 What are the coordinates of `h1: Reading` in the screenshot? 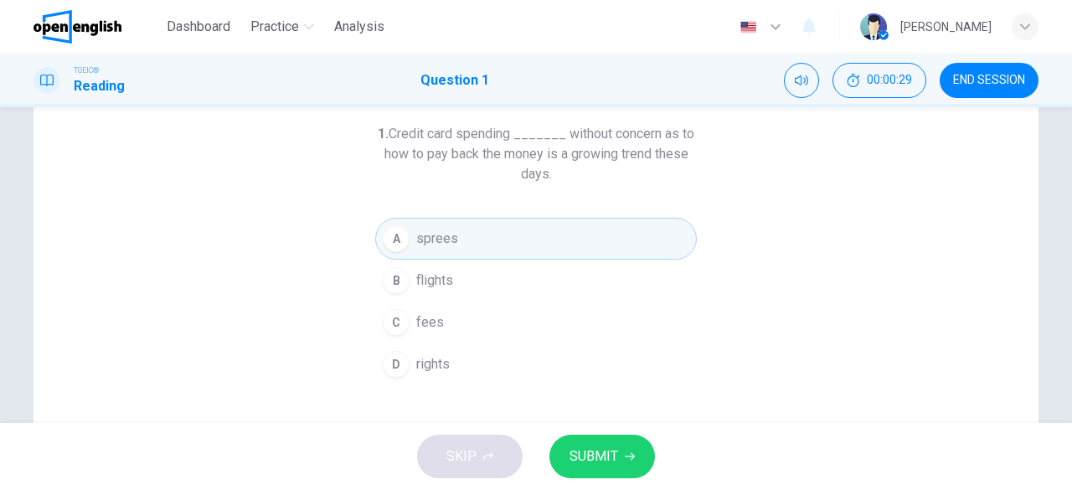 It's located at (99, 86).